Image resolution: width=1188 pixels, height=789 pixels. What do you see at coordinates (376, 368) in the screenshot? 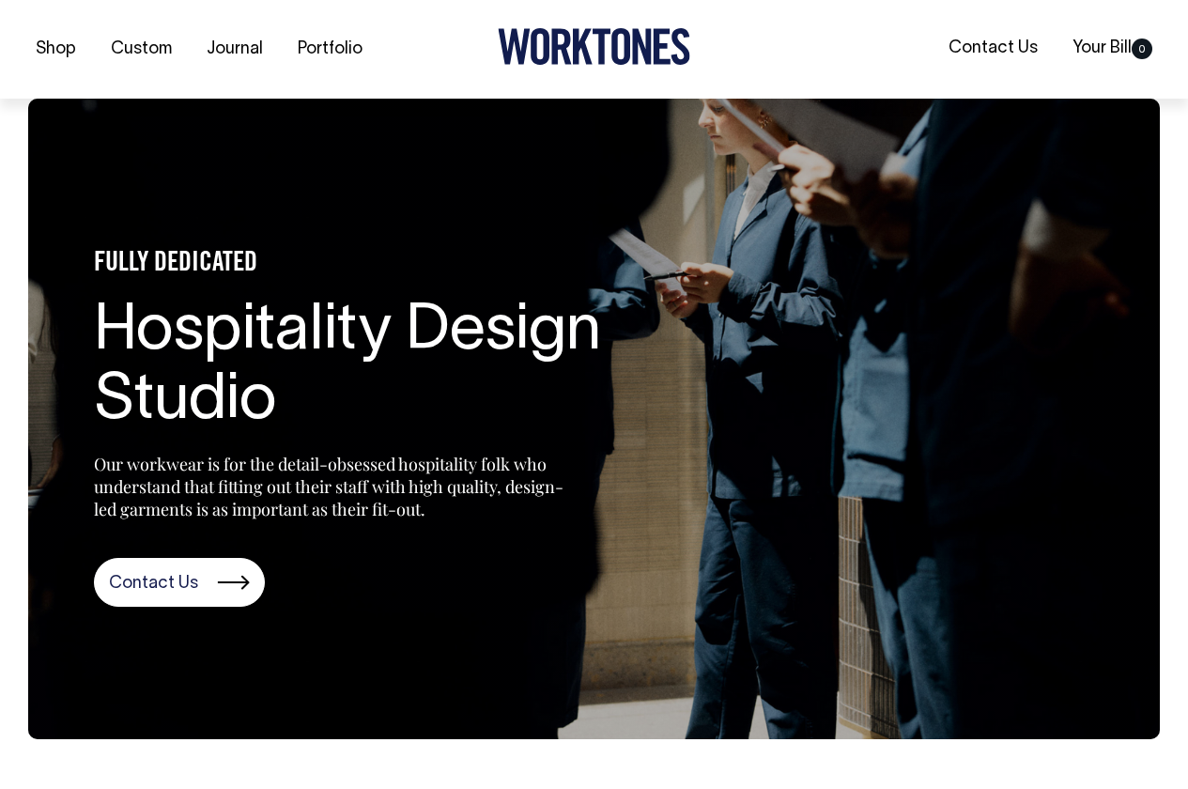
I see `h1: Hospitality Design Studio` at bounding box center [376, 368].